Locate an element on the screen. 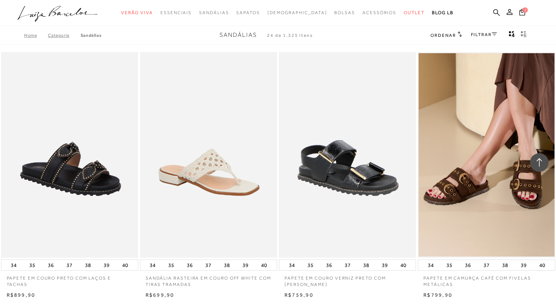 The image size is (556, 306). p: PAPETE EM COURO PRETO COM LAÇOS E TACHAS is located at coordinates (69, 279).